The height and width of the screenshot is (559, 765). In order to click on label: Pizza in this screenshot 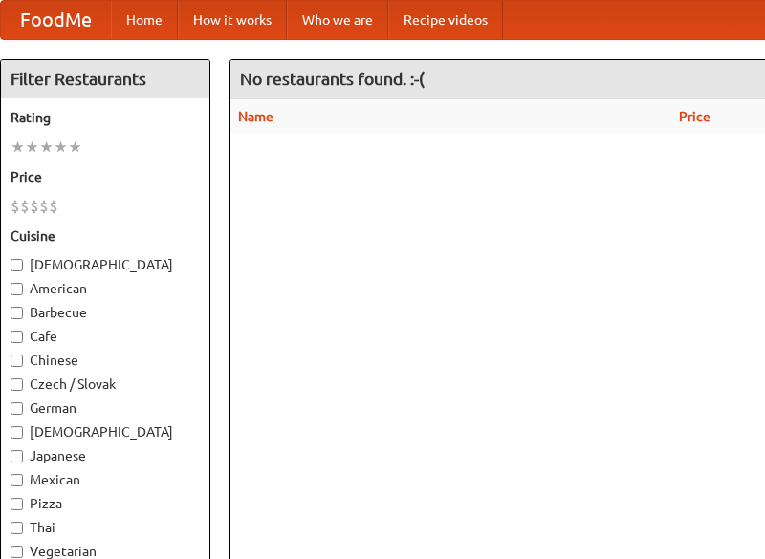, I will do `click(105, 504)`.